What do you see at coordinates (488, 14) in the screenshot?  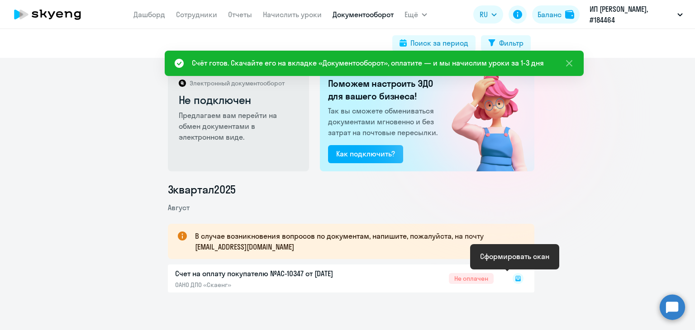 I see `button: RU` at bounding box center [488, 14].